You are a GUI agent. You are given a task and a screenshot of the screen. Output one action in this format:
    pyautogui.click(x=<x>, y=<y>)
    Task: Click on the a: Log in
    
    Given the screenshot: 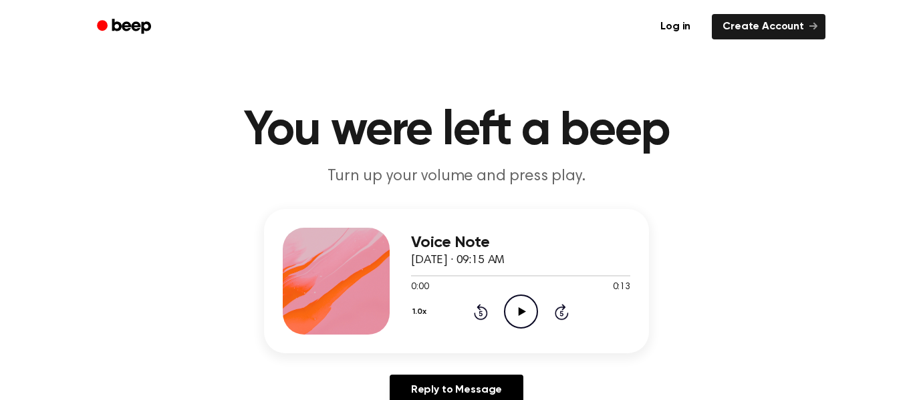 What is the action you would take?
    pyautogui.click(x=675, y=27)
    